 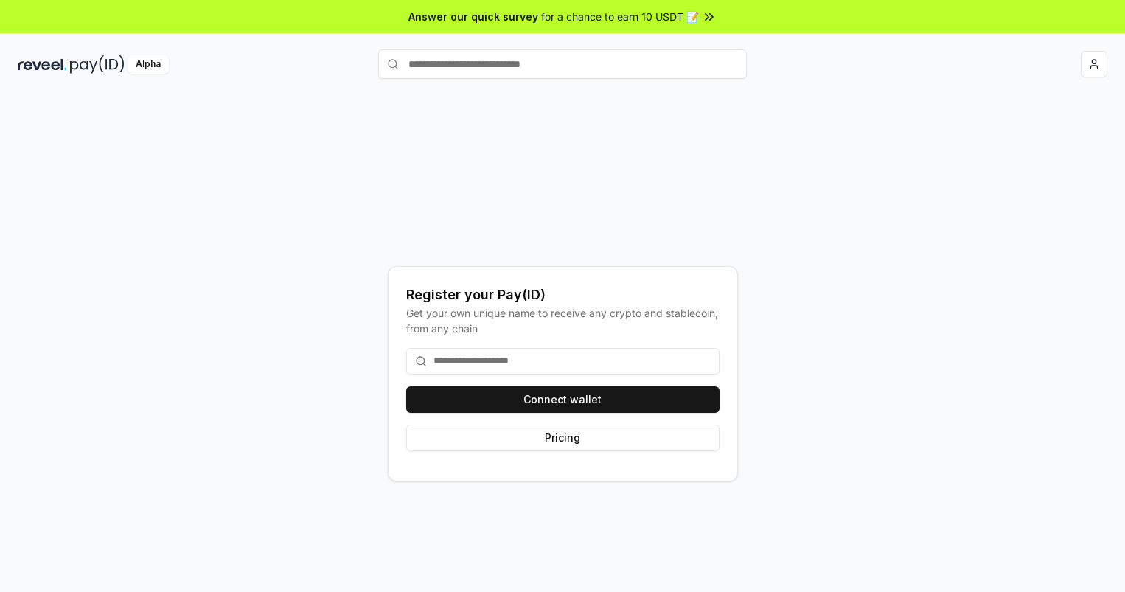 What do you see at coordinates (97, 64) in the screenshot?
I see `img: pay_id` at bounding box center [97, 64].